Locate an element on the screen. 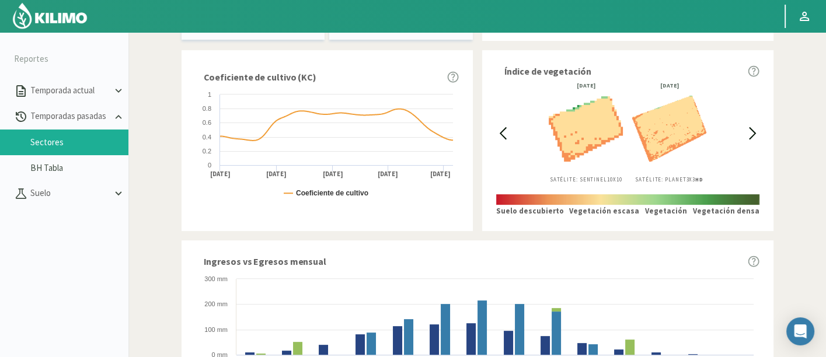  span: Ingresos vs Egresos mensual is located at coordinates (265, 261).